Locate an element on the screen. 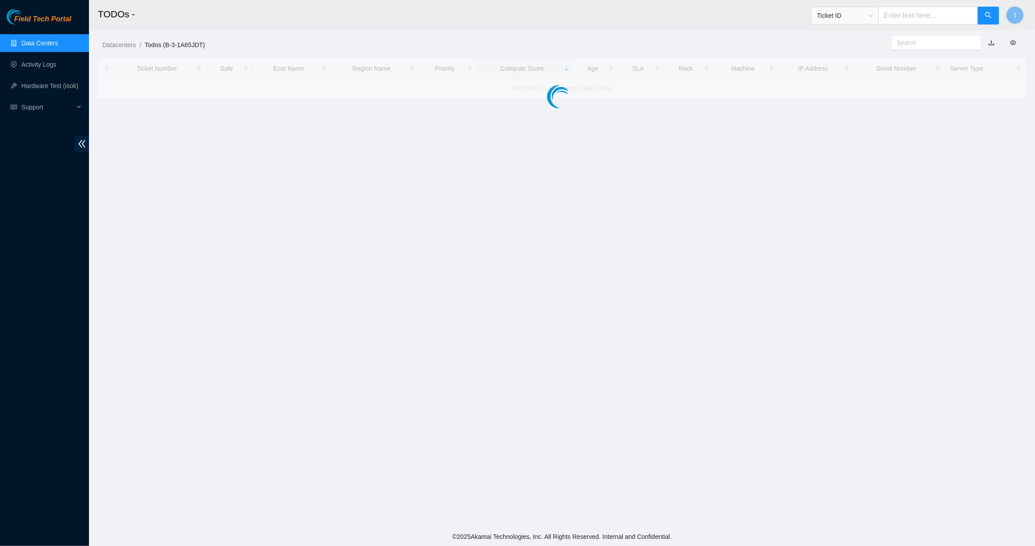 This screenshot has height=546, width=1035. span: double-left is located at coordinates (82, 144).